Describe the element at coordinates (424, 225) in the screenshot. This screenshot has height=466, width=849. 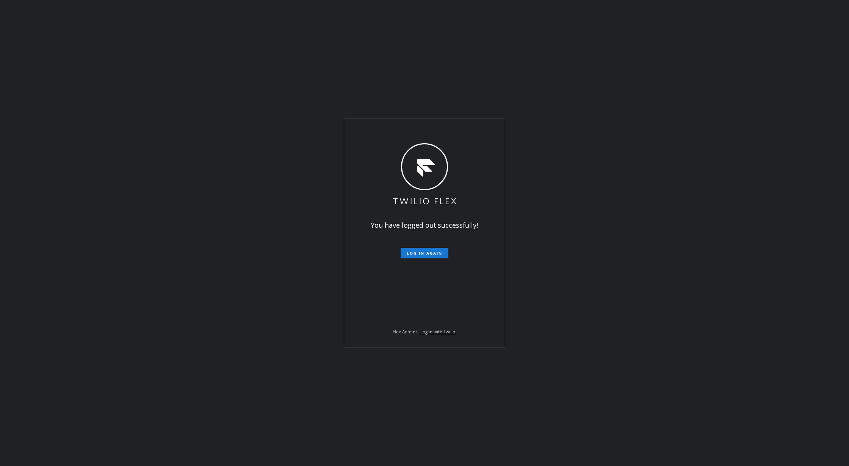
I see `span: You have logged out successfully!` at that location.